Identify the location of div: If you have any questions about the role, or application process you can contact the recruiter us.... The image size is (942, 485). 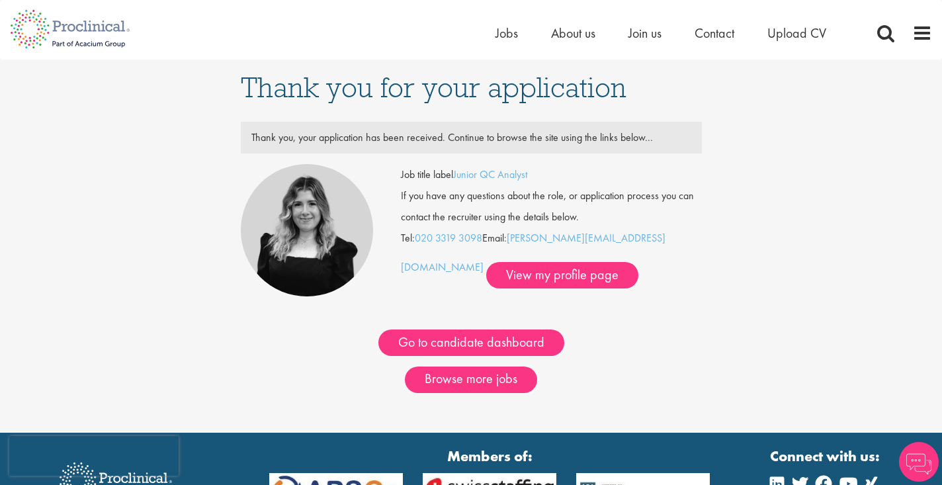
(551, 206).